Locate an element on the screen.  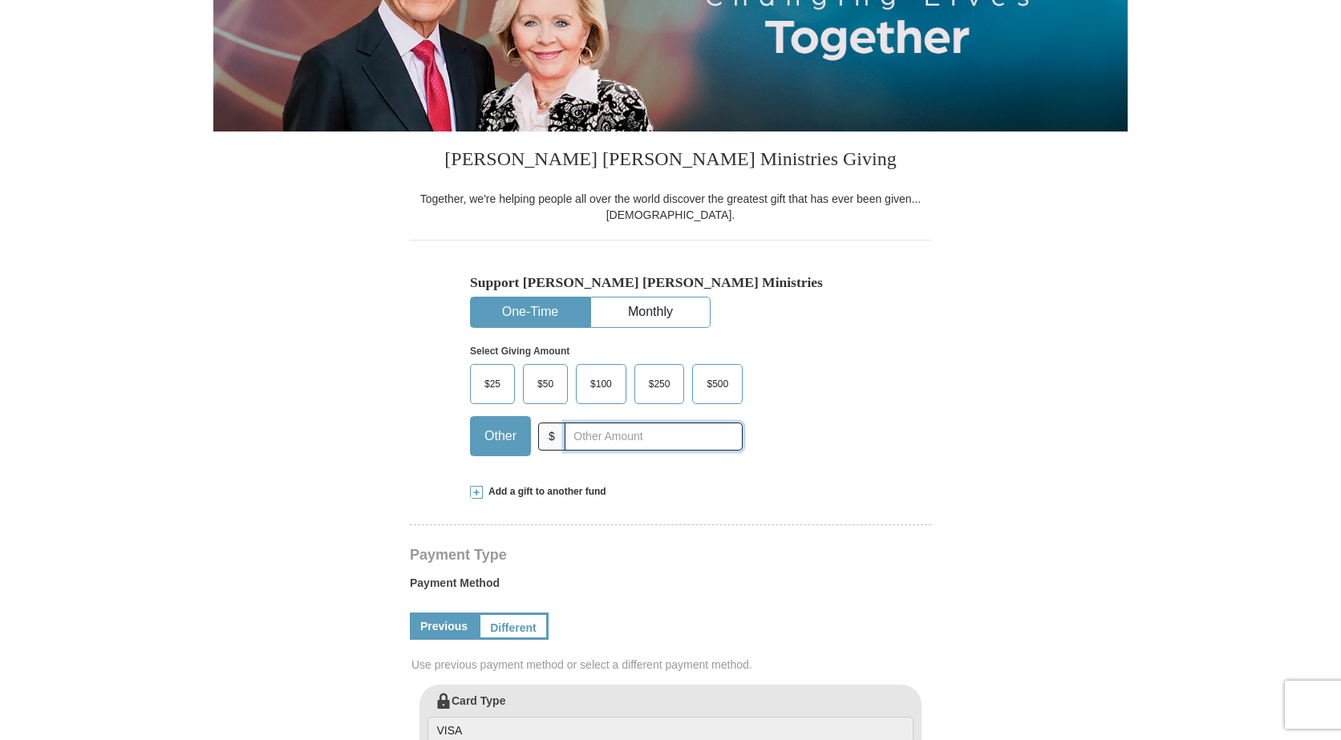
input: Other Amount is located at coordinates (654, 436).